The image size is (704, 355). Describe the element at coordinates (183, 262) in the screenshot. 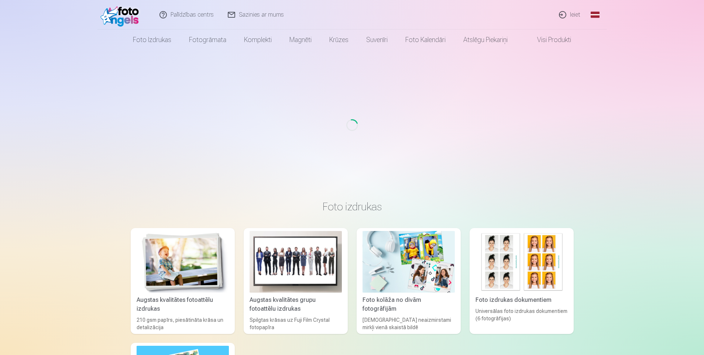

I see `img: Augstas kvalitātes fotoattēlu izdrukas` at that location.